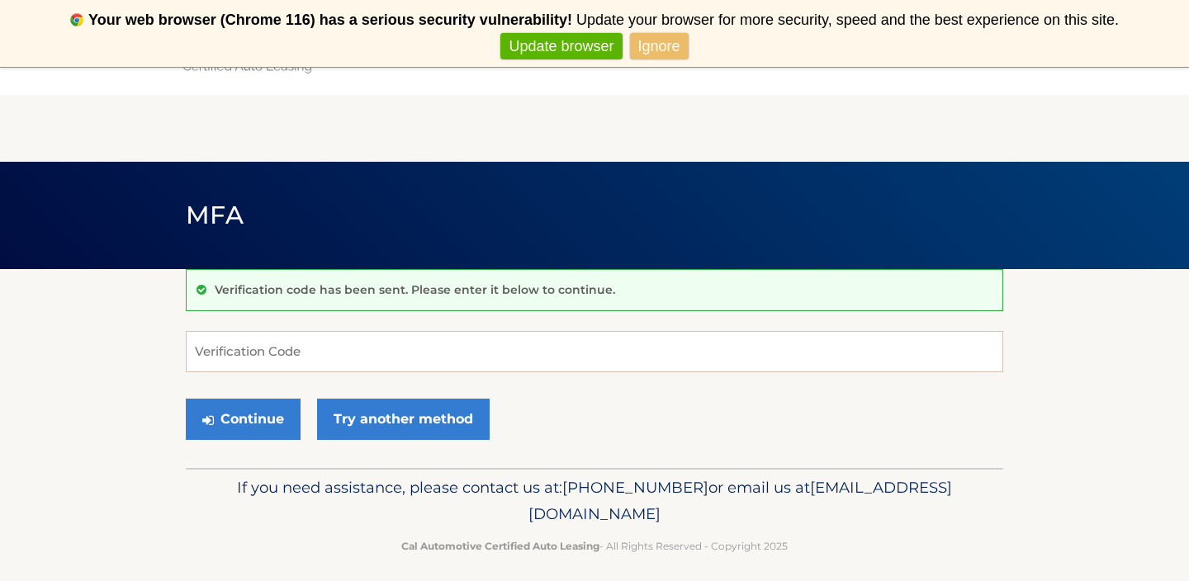 The height and width of the screenshot is (581, 1189). What do you see at coordinates (403, 419) in the screenshot?
I see `a: Try another method` at bounding box center [403, 419].